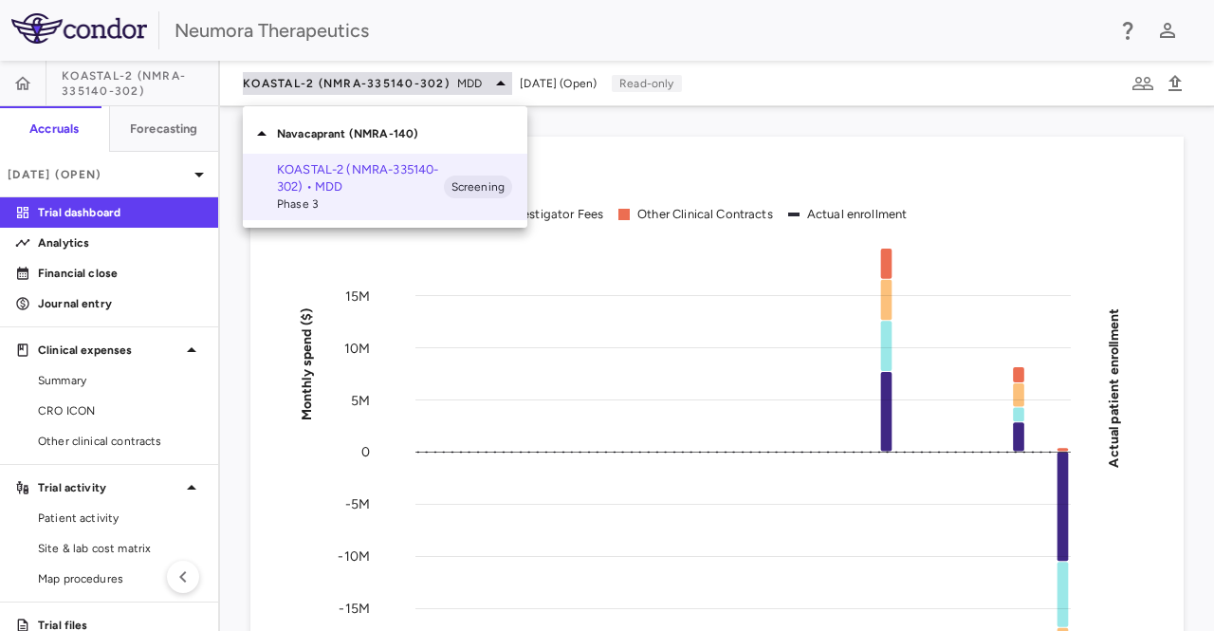 The width and height of the screenshot is (1214, 631). Describe the element at coordinates (360, 178) in the screenshot. I see `p: KOASTAL-2 (NMRA-335140-302) • MDD` at that location.